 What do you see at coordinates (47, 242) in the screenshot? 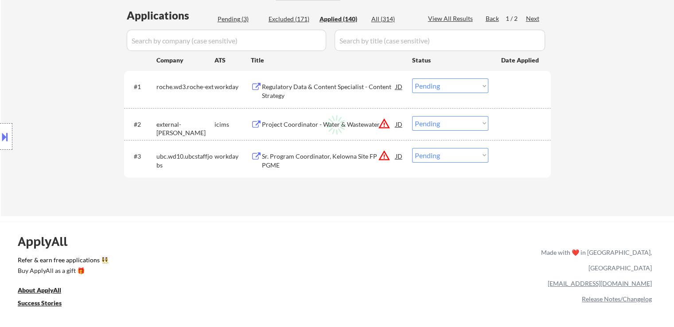
I see `div: ApplyAll` at bounding box center [47, 242].